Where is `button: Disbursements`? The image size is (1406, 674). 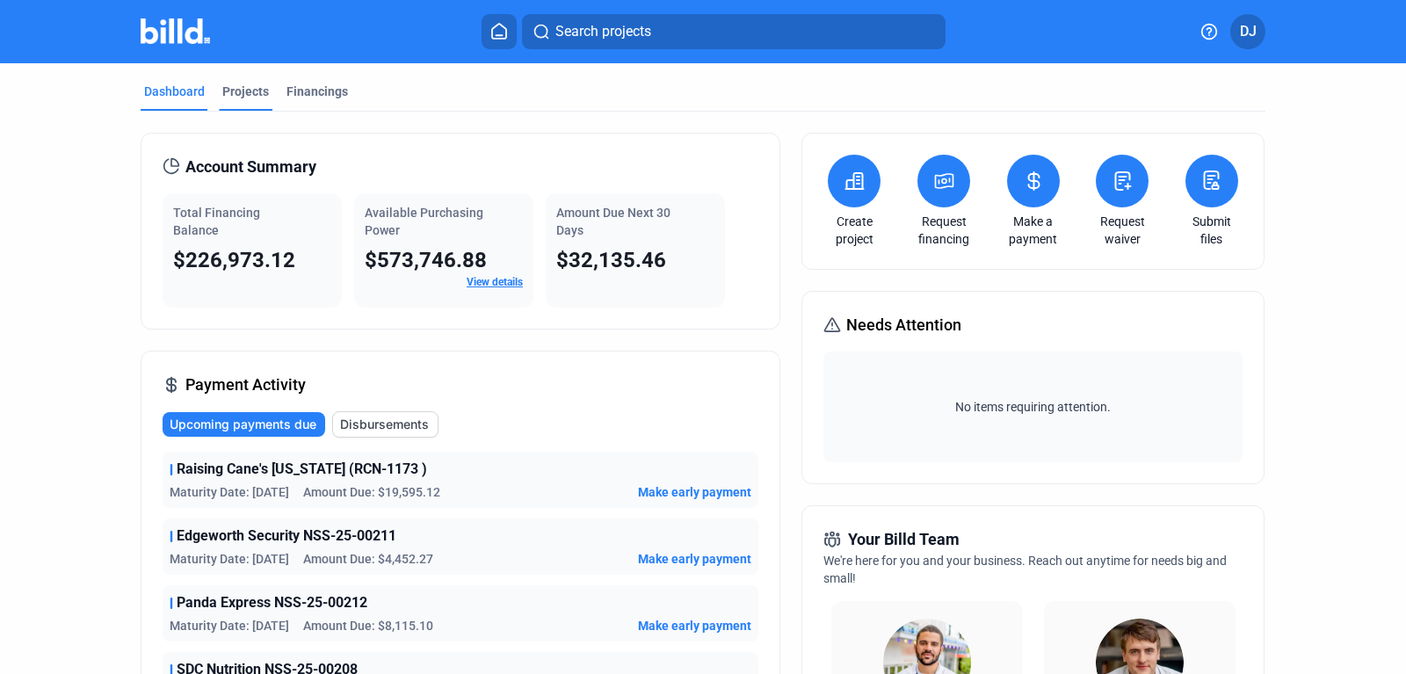
button: Disbursements is located at coordinates (385, 424).